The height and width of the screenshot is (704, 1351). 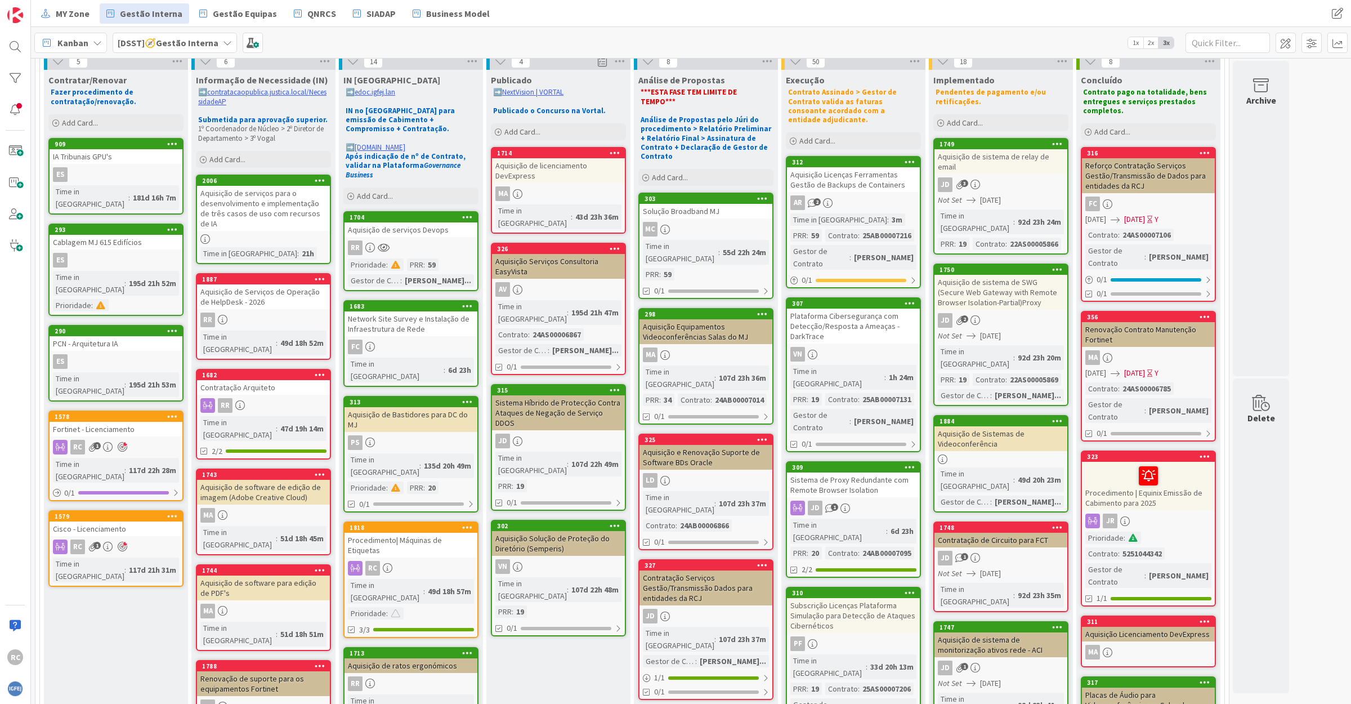 I want to click on div: Aquisição de licenciamento DevExpress, so click(x=559, y=171).